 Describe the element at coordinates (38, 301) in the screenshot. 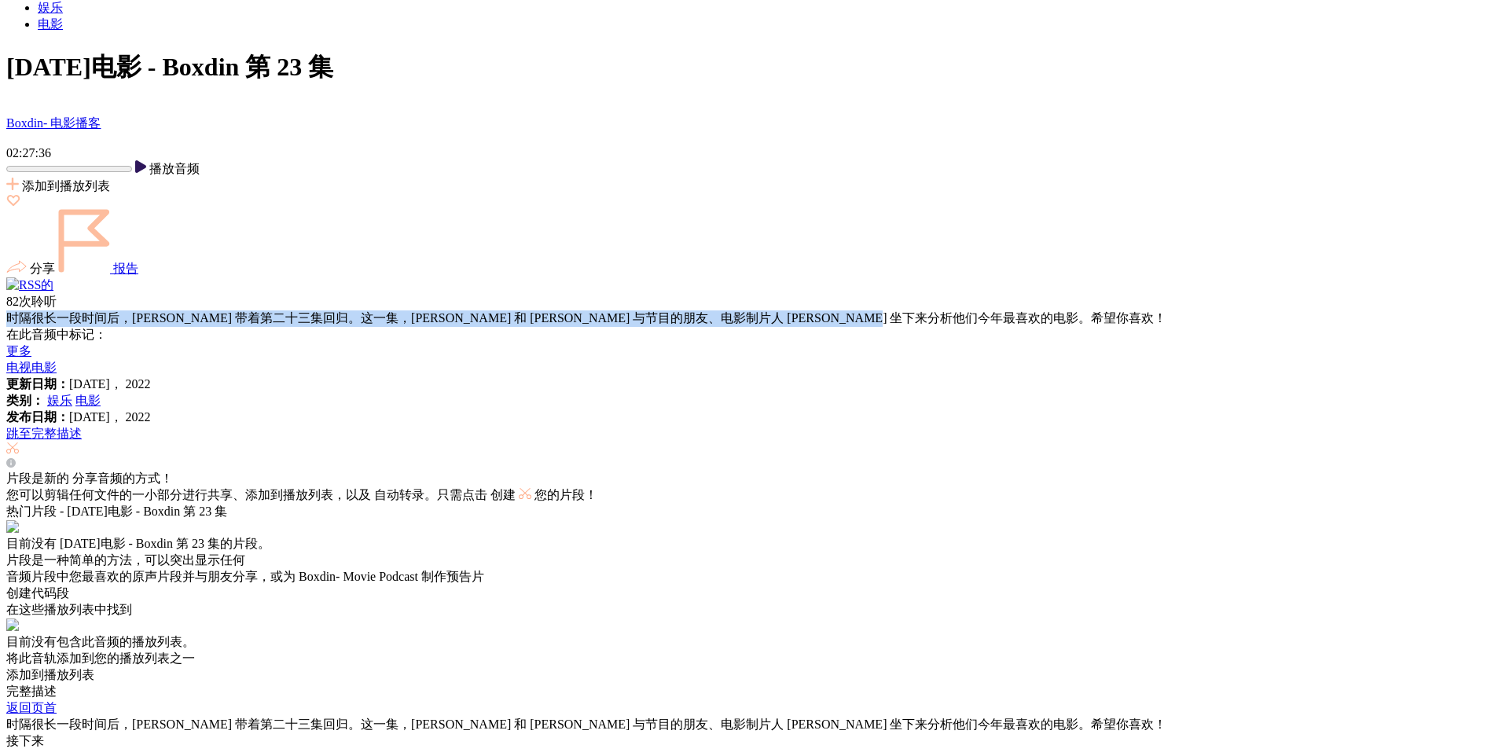

I see `span: 次聆听` at that location.